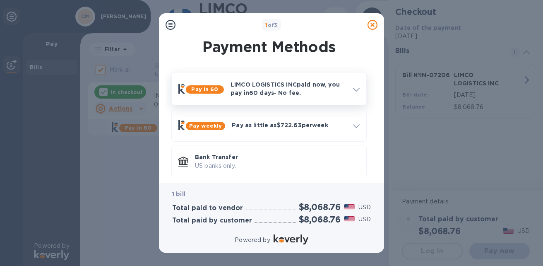 Image resolution: width=543 pixels, height=266 pixels. Describe the element at coordinates (288, 89) in the screenshot. I see `p: LIMCO LOGISTICS INC paid now, you pay in 60 days - No fee.` at that location.